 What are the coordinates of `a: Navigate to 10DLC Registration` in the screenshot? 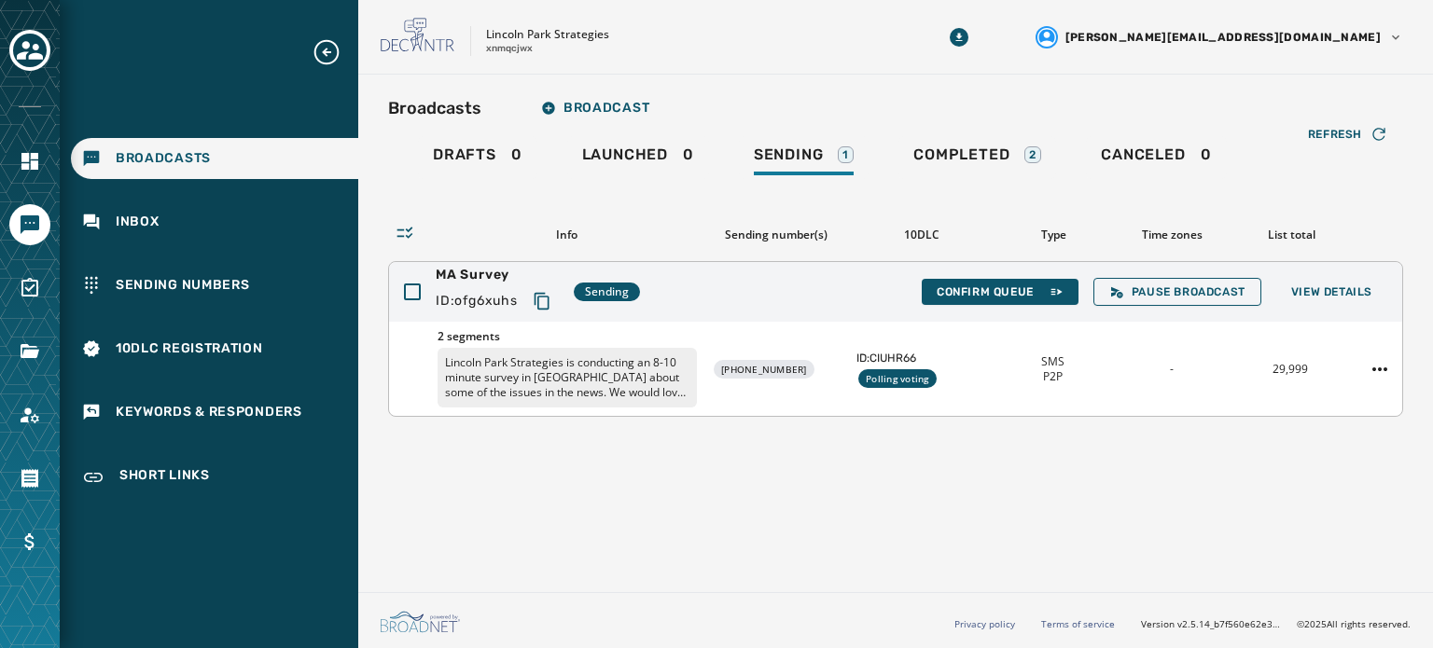 It's located at (215, 349).